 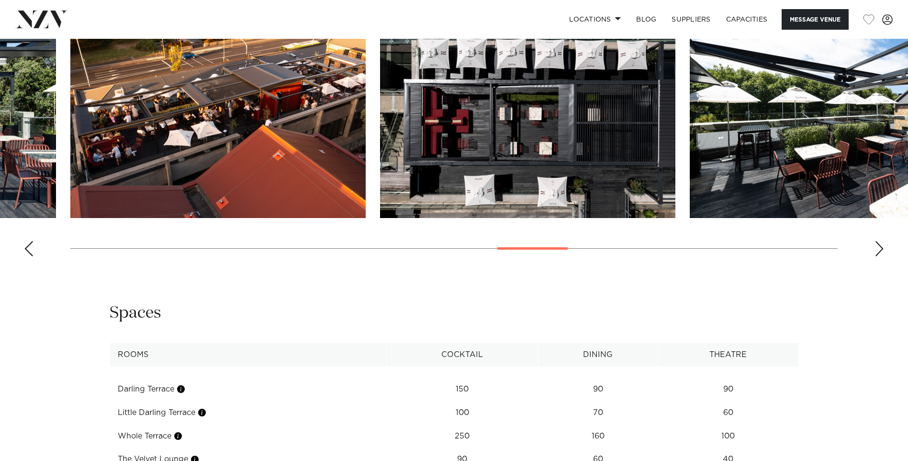 I want to click on td: 250, so click(x=462, y=436).